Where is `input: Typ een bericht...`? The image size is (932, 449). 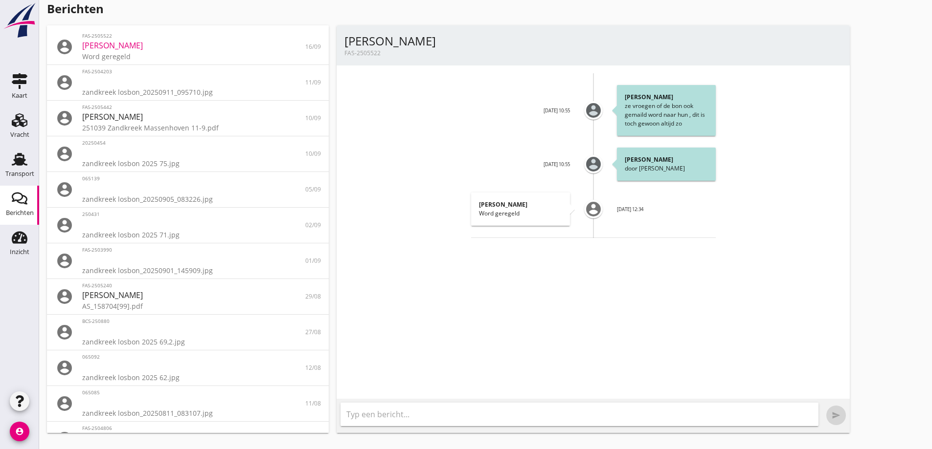 input: Typ een bericht... is located at coordinates (579, 415).